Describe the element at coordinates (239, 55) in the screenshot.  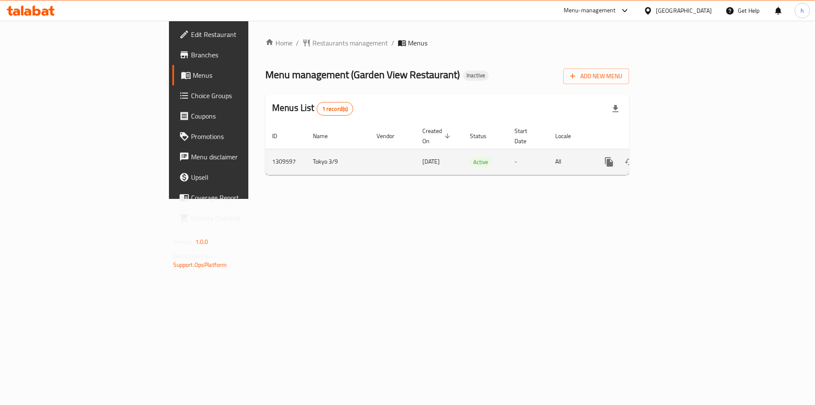
I see `a: Branches` at that location.